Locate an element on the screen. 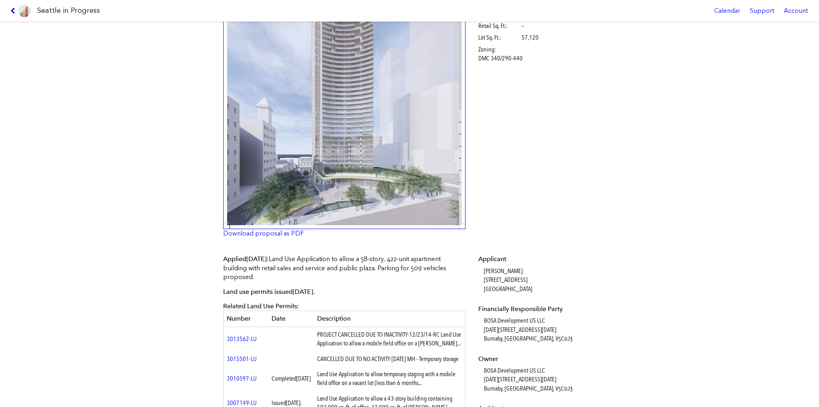 The height and width of the screenshot is (407, 819). a: 3013562-LU is located at coordinates (242, 339).